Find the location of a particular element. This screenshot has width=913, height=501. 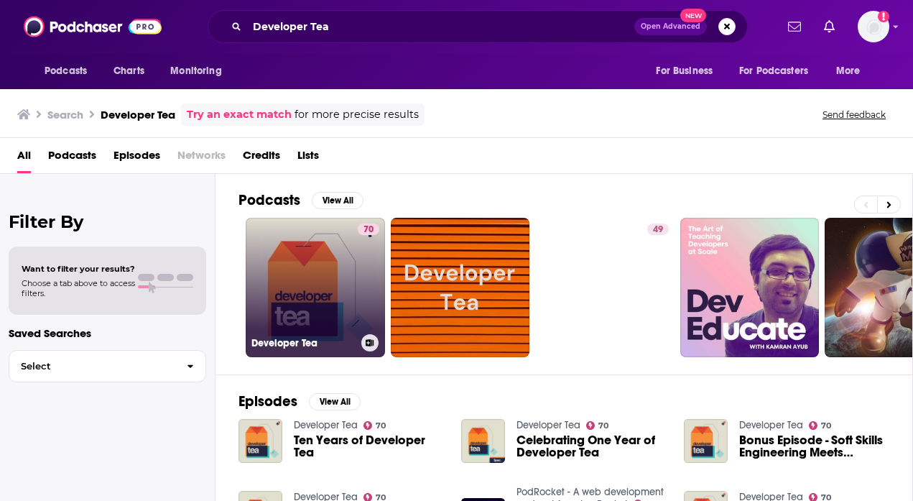

span: Open Advanced is located at coordinates (671, 27).